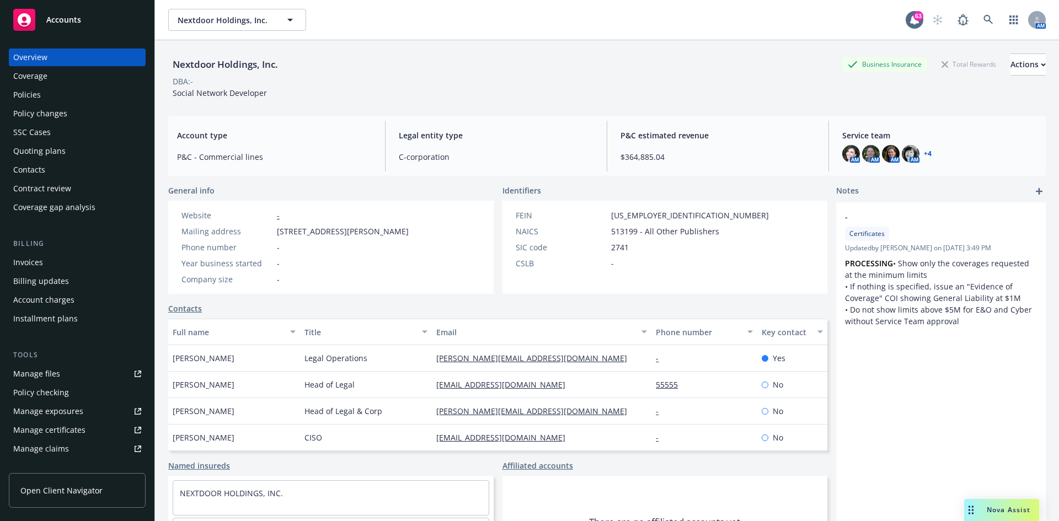 The height and width of the screenshot is (521, 1059). Describe the element at coordinates (366, 332) in the screenshot. I see `button: Title` at that location.